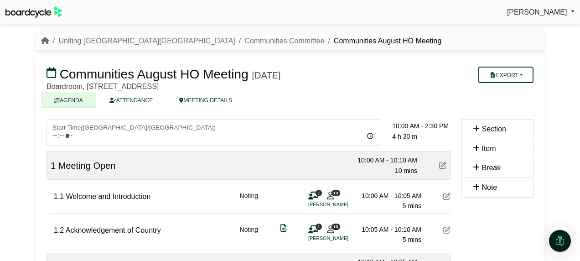 This screenshot has height=261, width=580. What do you see at coordinates (206, 100) in the screenshot?
I see `a: MEETING DETAILS` at bounding box center [206, 100].